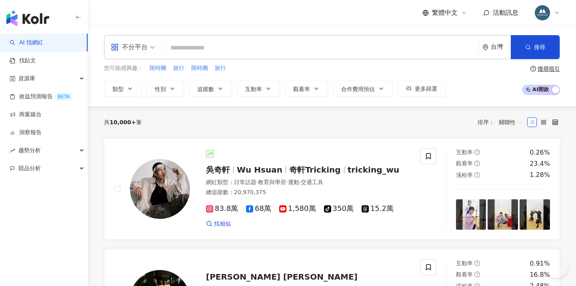 Image resolution: width=576 pixels, height=286 pixels. Describe the element at coordinates (222, 224) in the screenshot. I see `span: 找相似` at that location.